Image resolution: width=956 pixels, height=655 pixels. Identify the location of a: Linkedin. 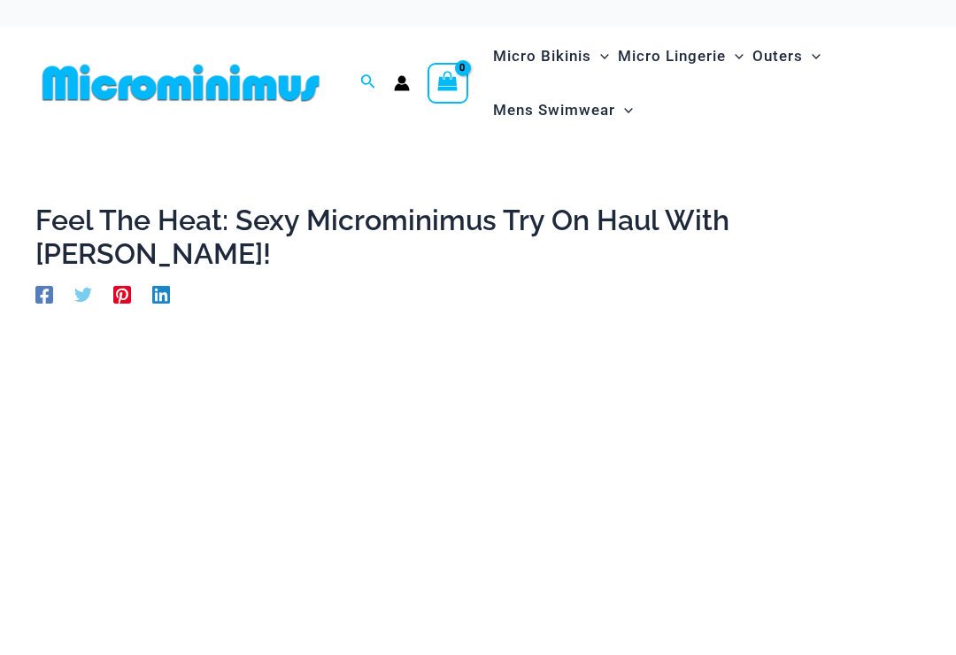
(161, 293).